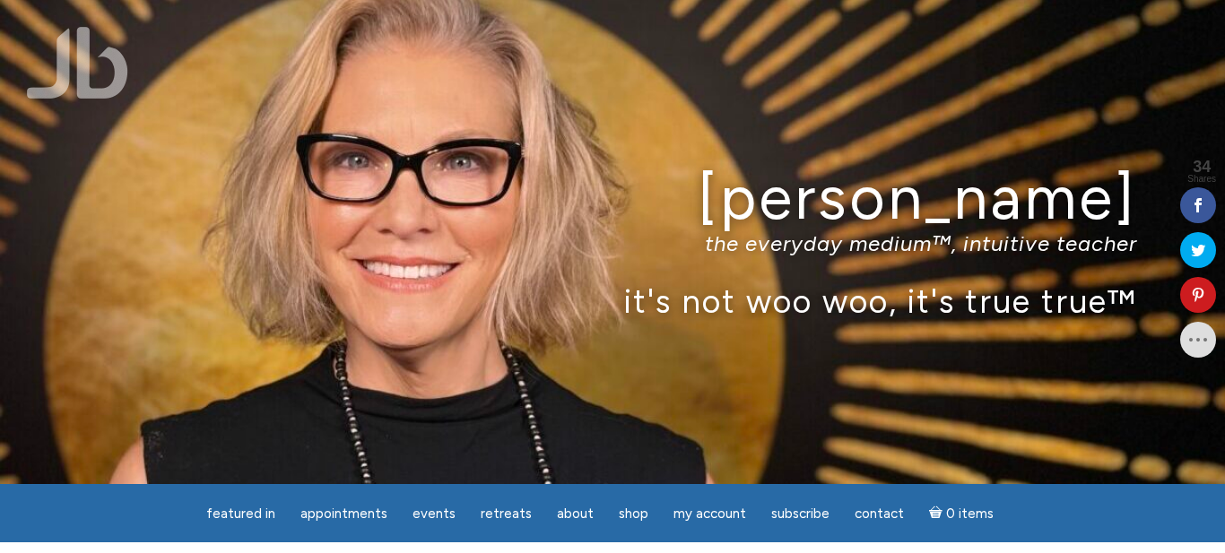 The image size is (1225, 553). Describe the element at coordinates (575, 514) in the screenshot. I see `a: About` at that location.